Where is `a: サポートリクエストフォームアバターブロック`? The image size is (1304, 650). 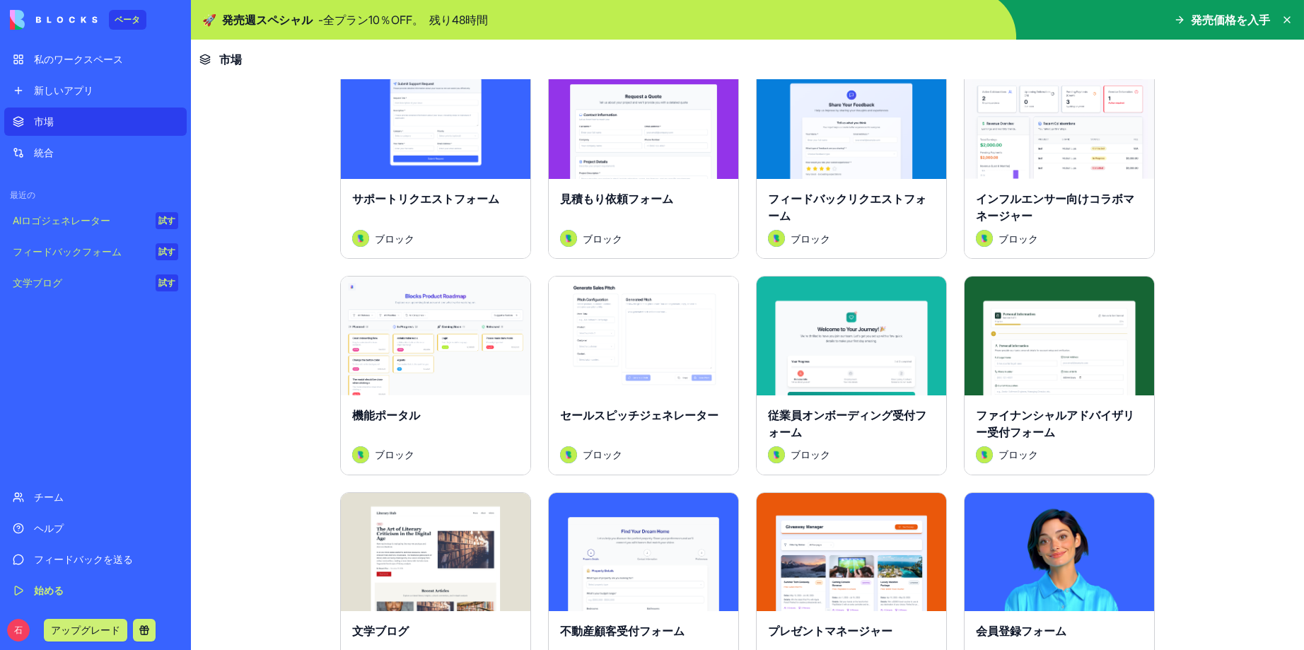 a: サポートリクエストフォームアバターブロック is located at coordinates (436, 160).